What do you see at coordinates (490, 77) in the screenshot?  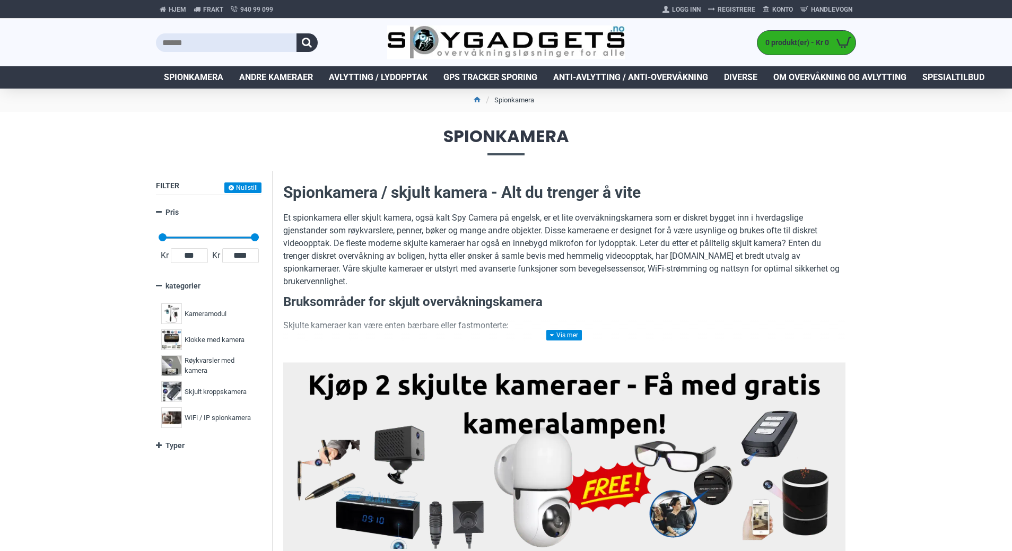 I see `a: GPS Tracker Sporing` at bounding box center [490, 77].